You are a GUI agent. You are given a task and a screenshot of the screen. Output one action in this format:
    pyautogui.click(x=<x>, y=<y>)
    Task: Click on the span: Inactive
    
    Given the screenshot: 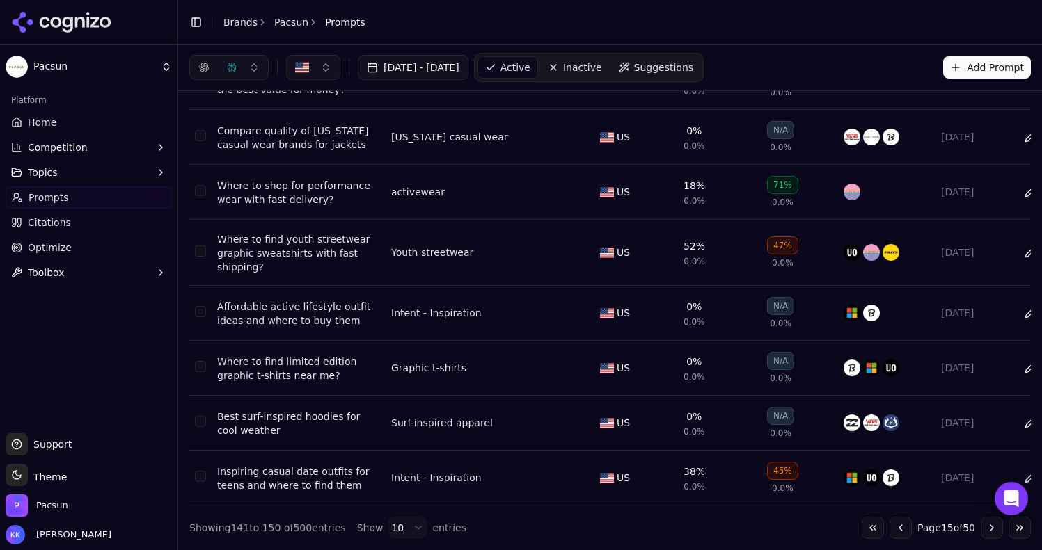 What is the action you would take?
    pyautogui.click(x=582, y=67)
    